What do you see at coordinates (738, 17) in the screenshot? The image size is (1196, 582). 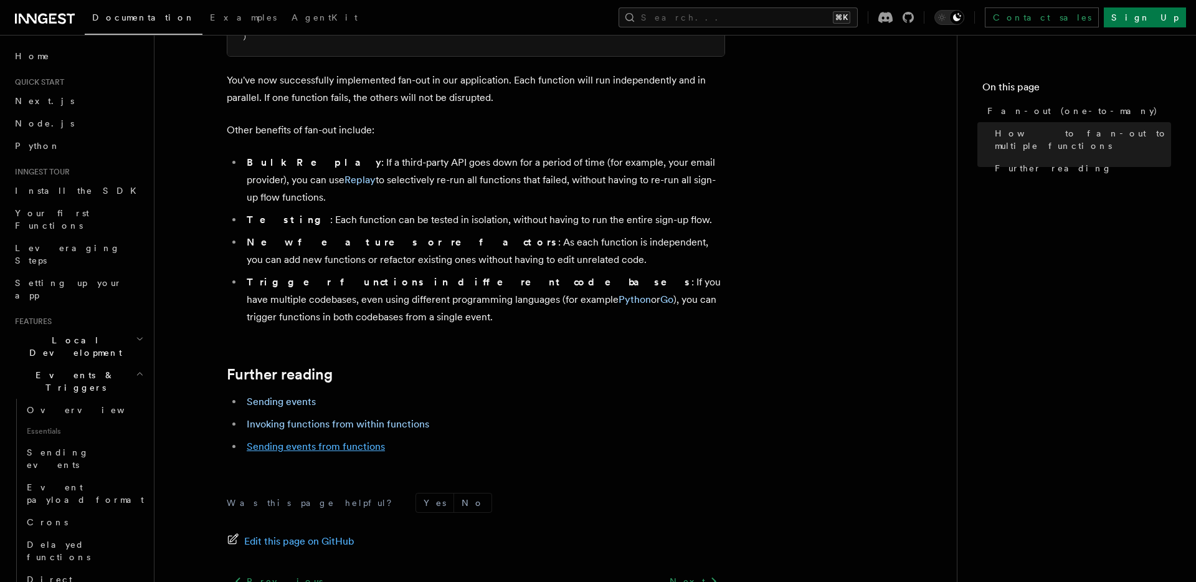 I see `button: Search...⌘K` at bounding box center [738, 17].